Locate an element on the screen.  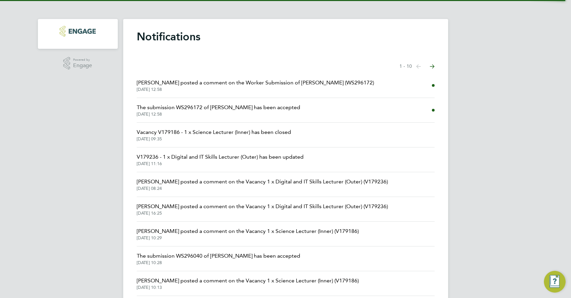
nav: Main navigation is located at coordinates (78, 34).